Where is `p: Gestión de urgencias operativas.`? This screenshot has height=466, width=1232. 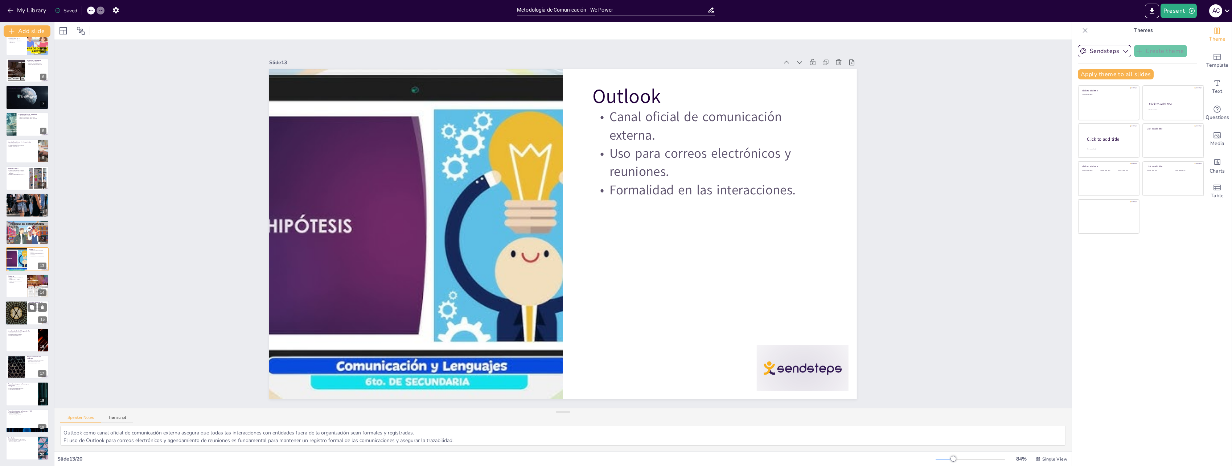 p: Gestión de urgencias operativas. is located at coordinates (37, 65).